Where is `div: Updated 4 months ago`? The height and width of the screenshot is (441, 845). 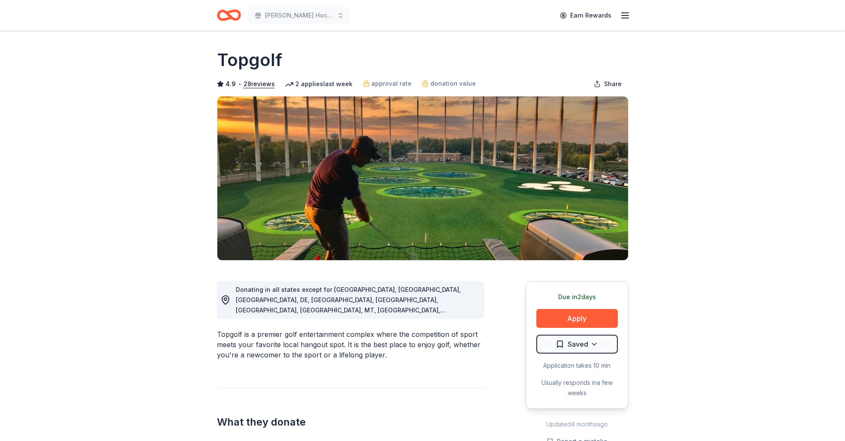
div: Updated 4 months ago is located at coordinates (577, 424).